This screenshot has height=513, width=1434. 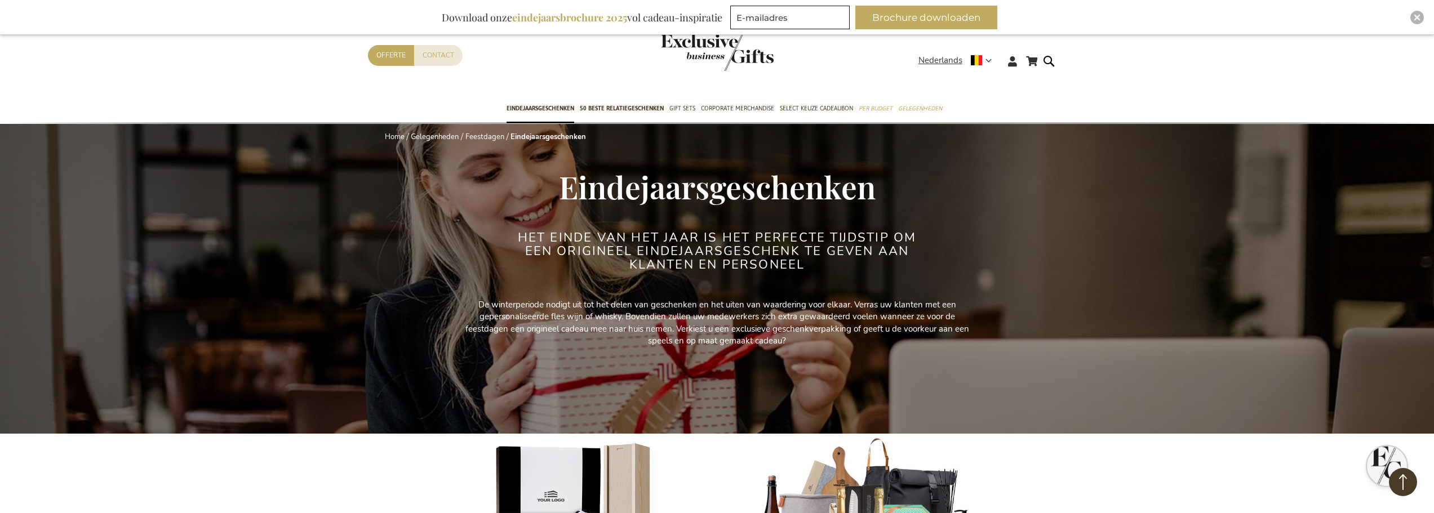 I want to click on a: store logo, so click(x=689, y=52).